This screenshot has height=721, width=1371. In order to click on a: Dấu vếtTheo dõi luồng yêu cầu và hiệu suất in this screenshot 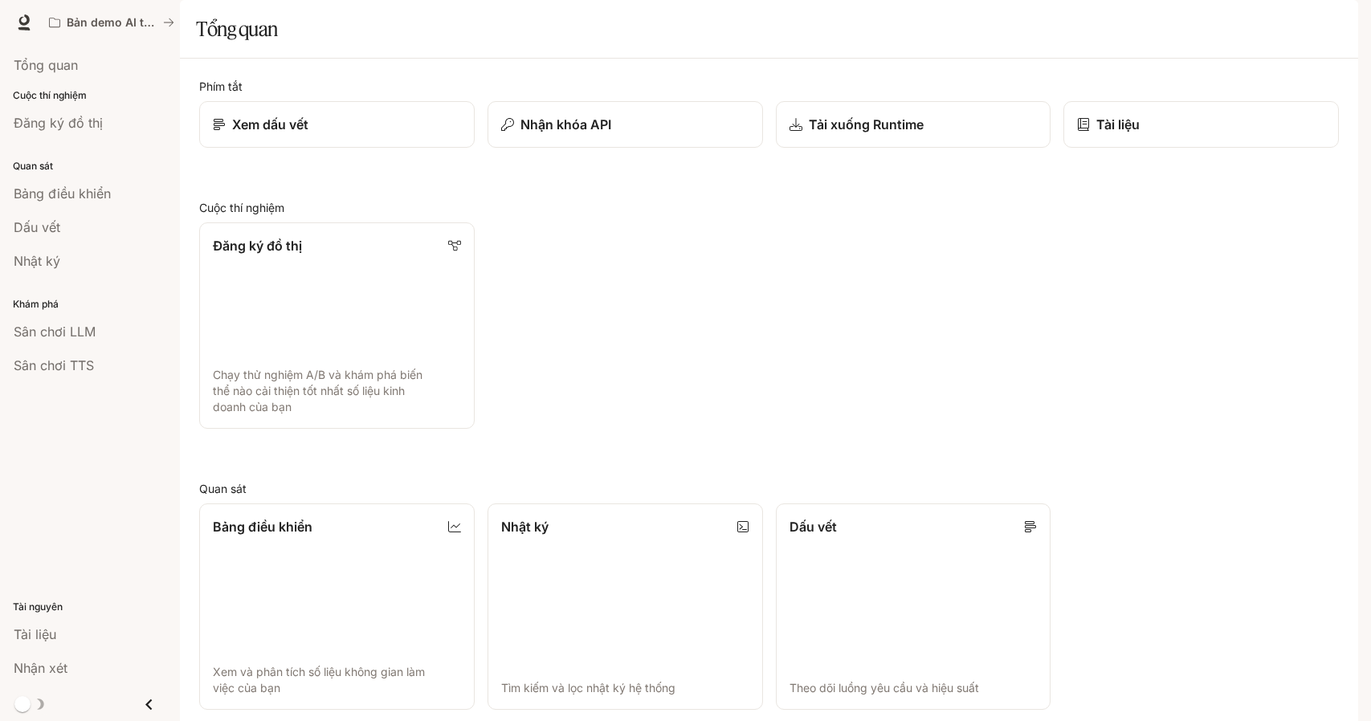, I will do `click(913, 607)`.